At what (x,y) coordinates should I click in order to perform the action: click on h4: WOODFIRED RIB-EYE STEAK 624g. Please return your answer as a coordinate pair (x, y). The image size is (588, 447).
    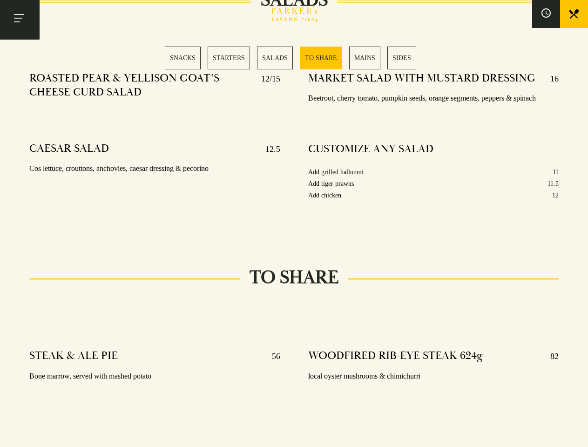
    Looking at the image, I should click on (395, 356).